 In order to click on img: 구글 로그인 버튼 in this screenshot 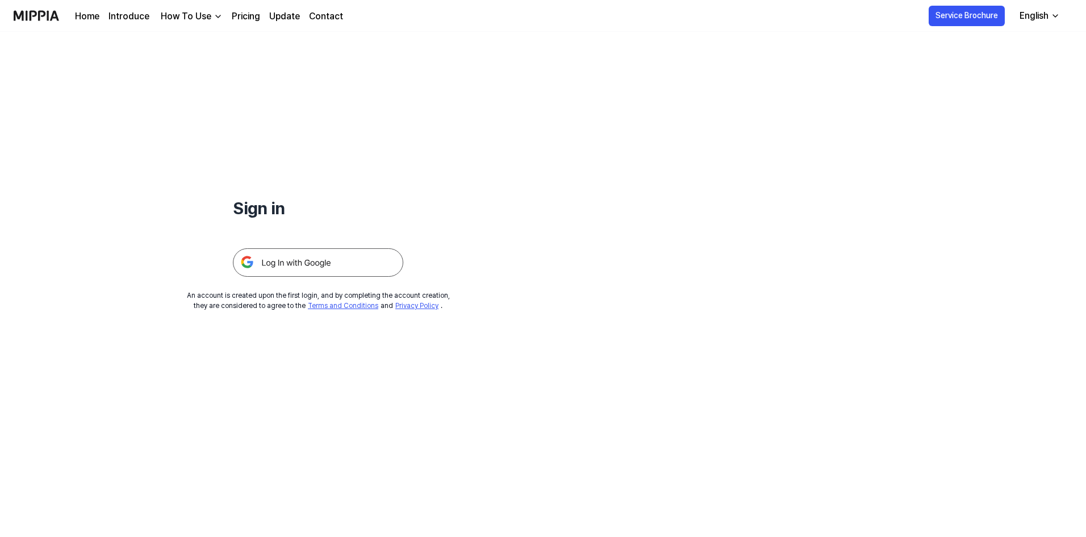, I will do `click(318, 262)`.